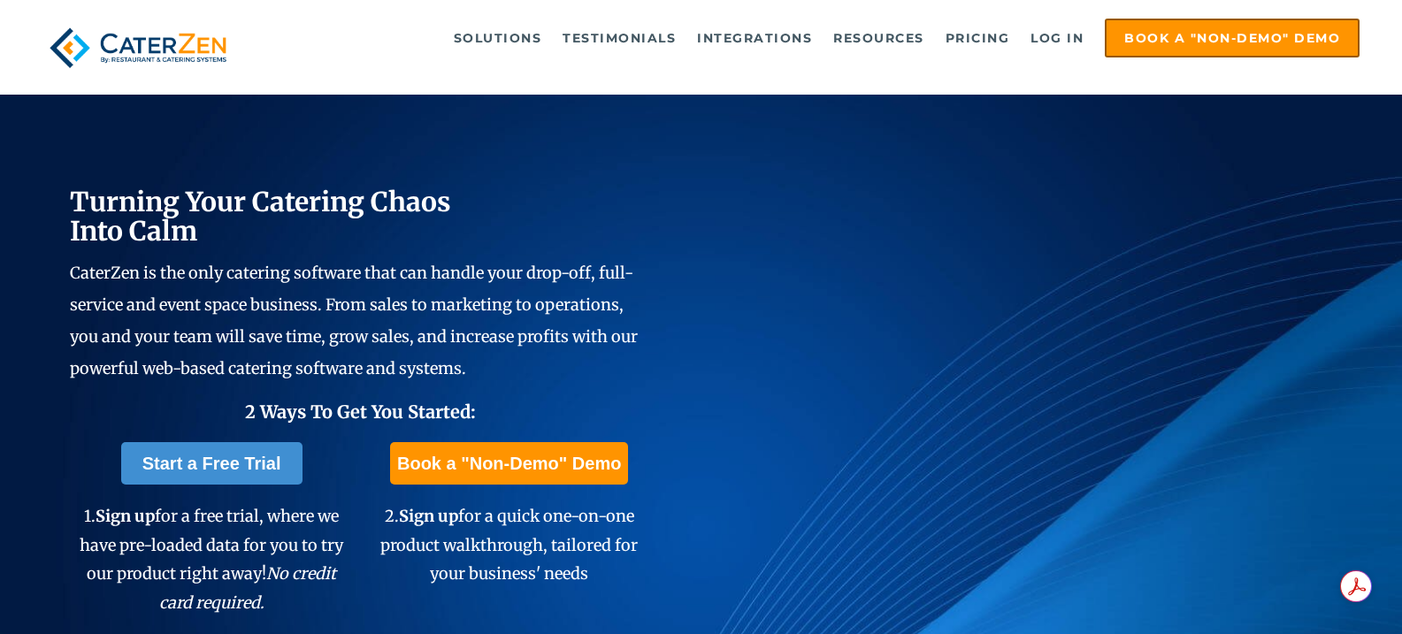 This screenshot has width=1402, height=634. What do you see at coordinates (509, 545) in the screenshot?
I see `span: 2. for a quick one-on-one product walkthrough, tailored for your business' needs` at bounding box center [509, 545].